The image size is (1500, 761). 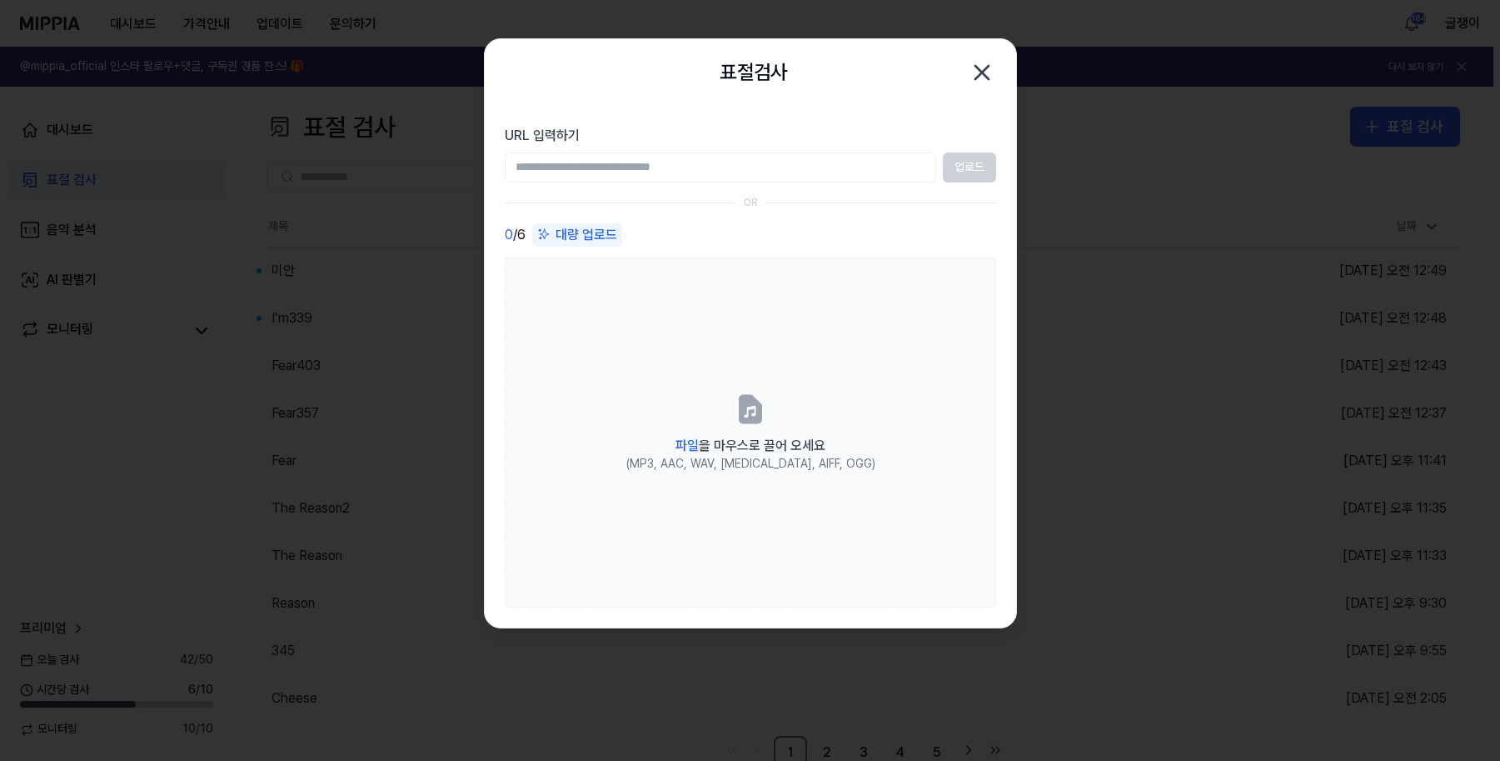 I want to click on label: URL 입력하기, so click(x=751, y=136).